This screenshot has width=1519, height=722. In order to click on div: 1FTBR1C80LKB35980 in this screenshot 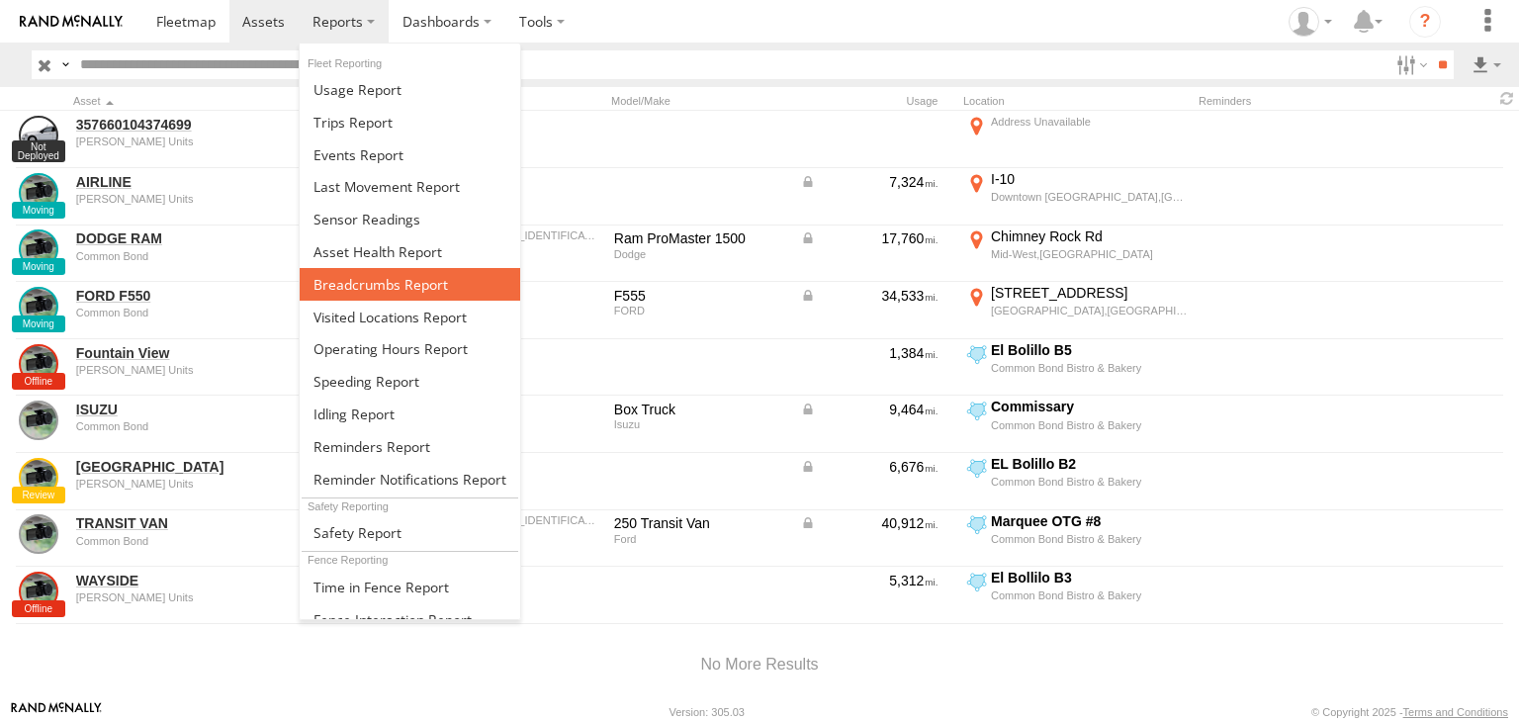, I will do `click(524, 520)`.